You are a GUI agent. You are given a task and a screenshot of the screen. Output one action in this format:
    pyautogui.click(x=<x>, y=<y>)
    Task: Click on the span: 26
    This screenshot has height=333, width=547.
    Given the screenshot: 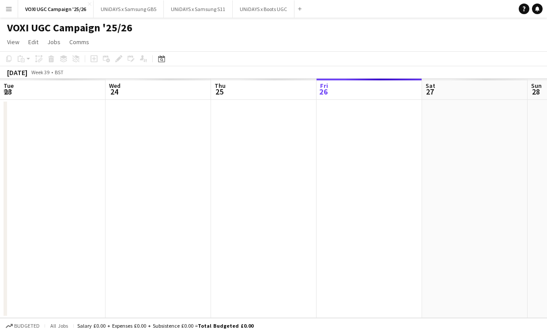 What is the action you would take?
    pyautogui.click(x=323, y=91)
    